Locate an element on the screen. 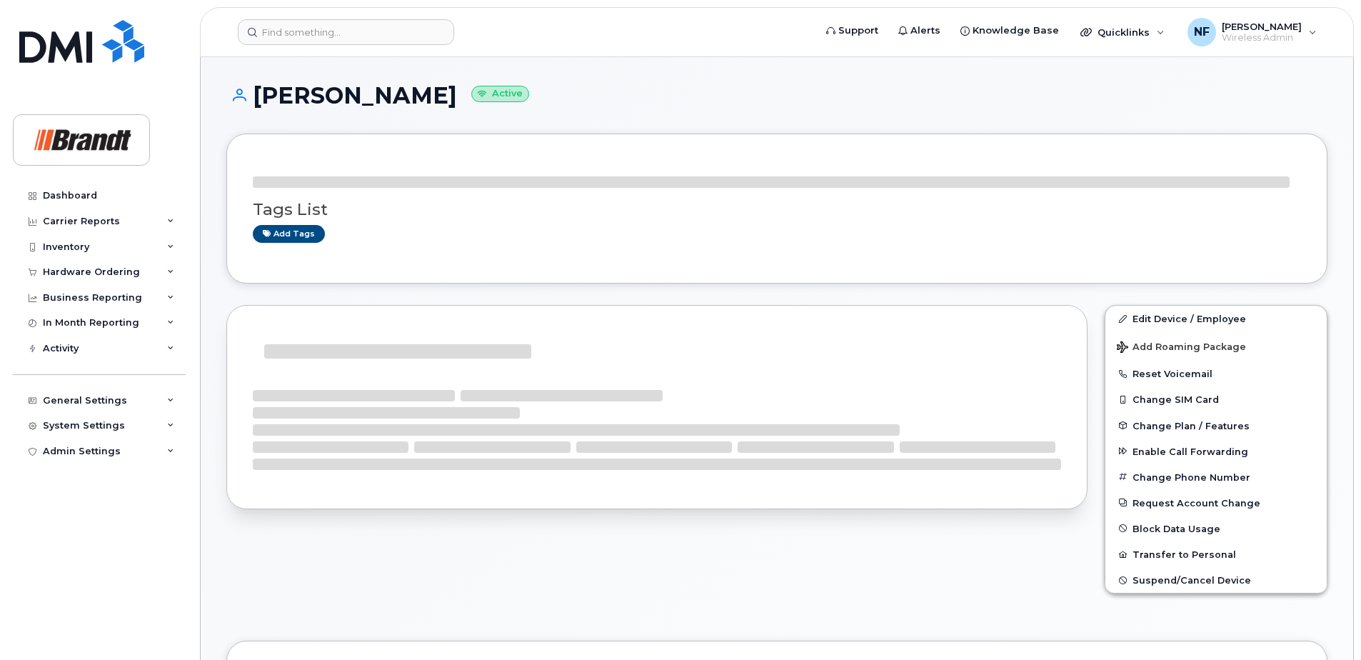 This screenshot has height=660, width=1361. button: Reset Voicemail is located at coordinates (1216, 373).